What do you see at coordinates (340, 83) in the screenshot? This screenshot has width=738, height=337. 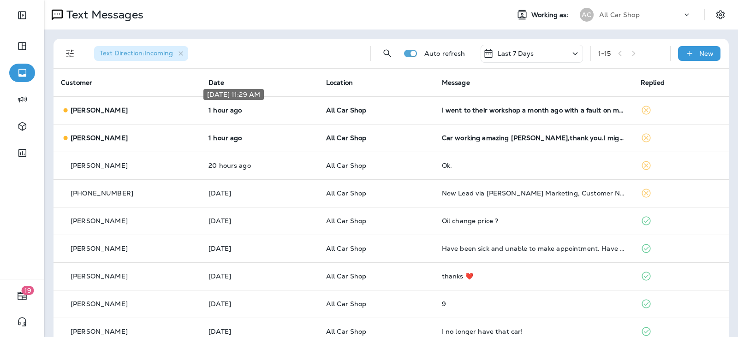 I see `span: Location` at bounding box center [340, 83].